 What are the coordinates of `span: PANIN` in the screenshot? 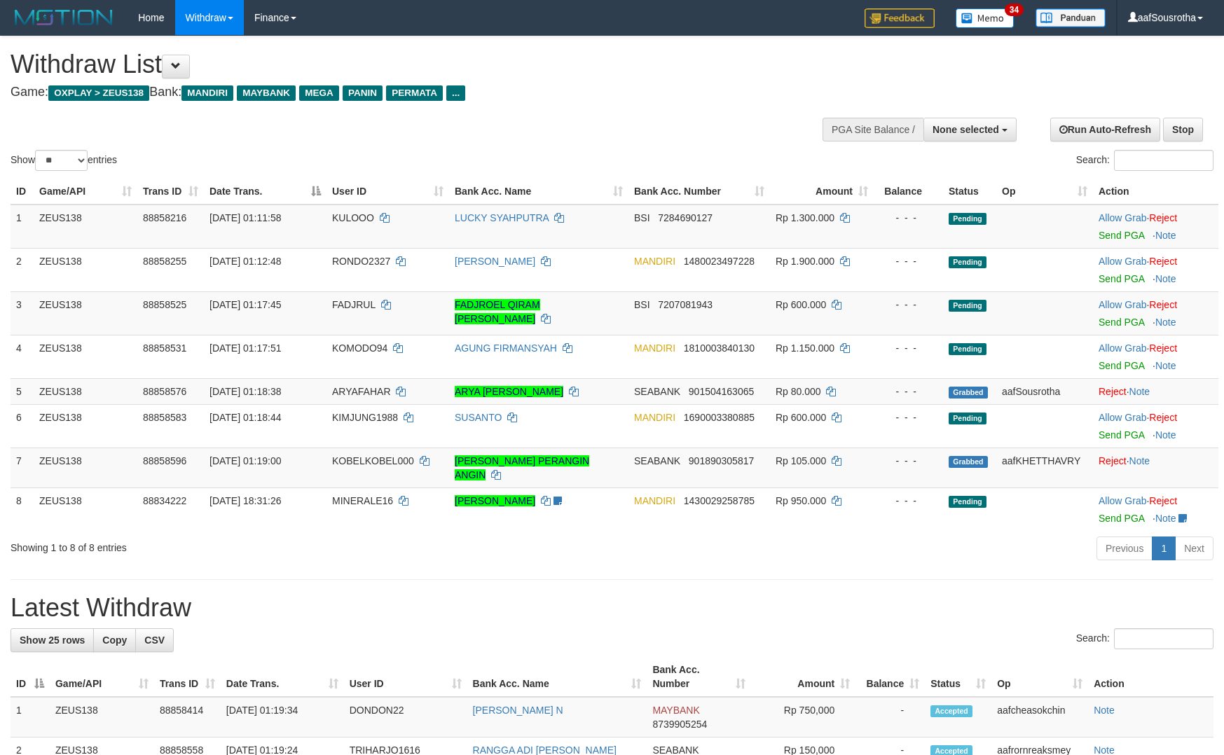 It's located at (362, 93).